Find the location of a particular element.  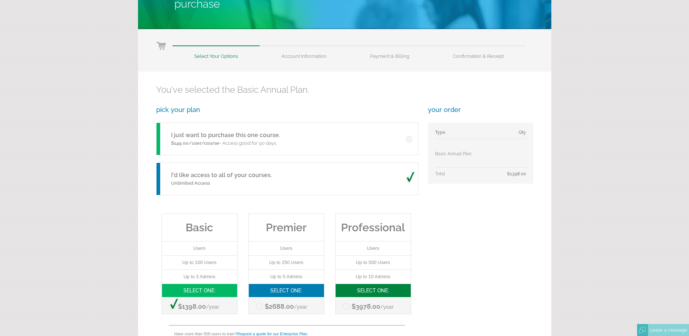

span: Basic Annual Plan is located at coordinates (453, 154).